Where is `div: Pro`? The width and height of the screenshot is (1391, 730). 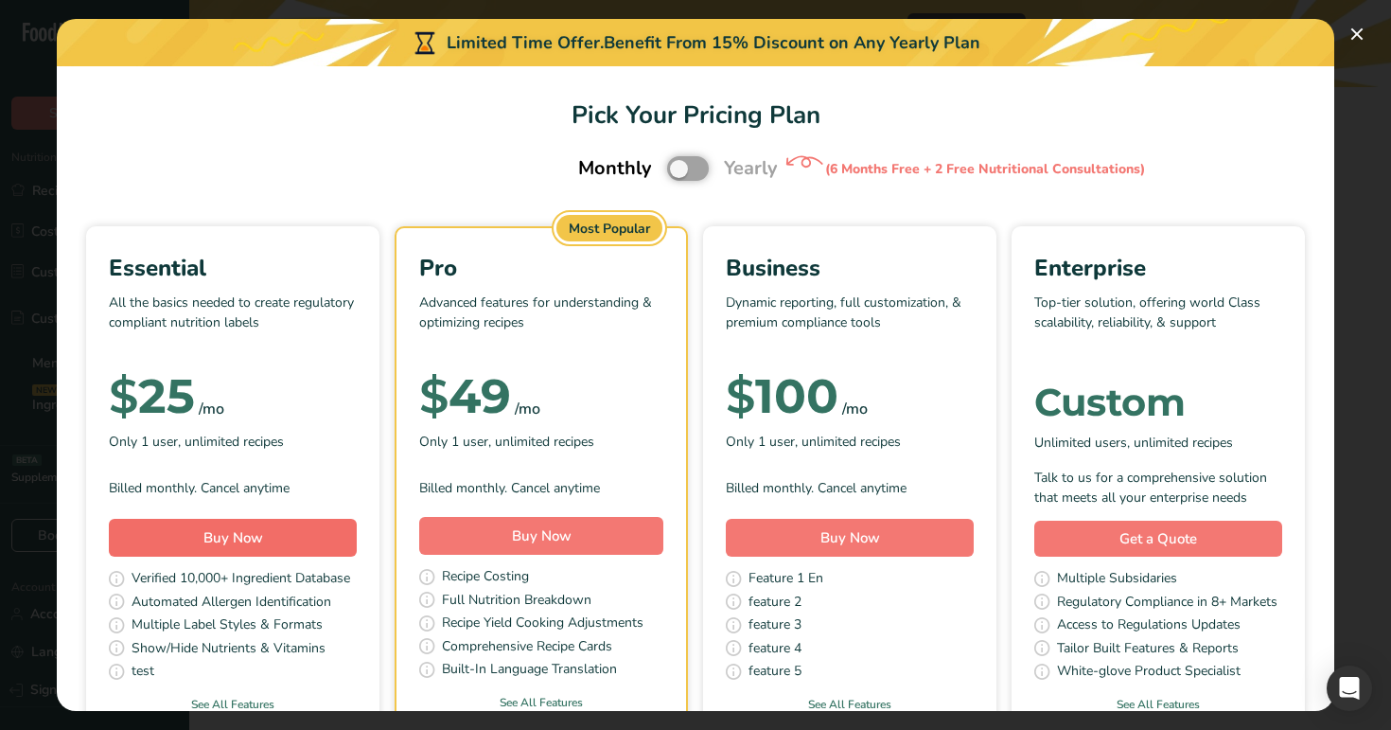 div: Pro is located at coordinates (541, 268).